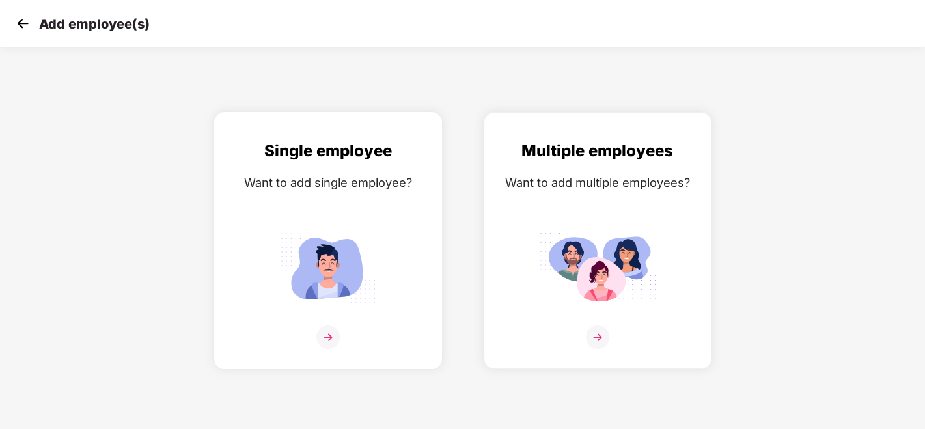 This screenshot has height=429, width=925. I want to click on div: Want to add single employee?, so click(328, 182).